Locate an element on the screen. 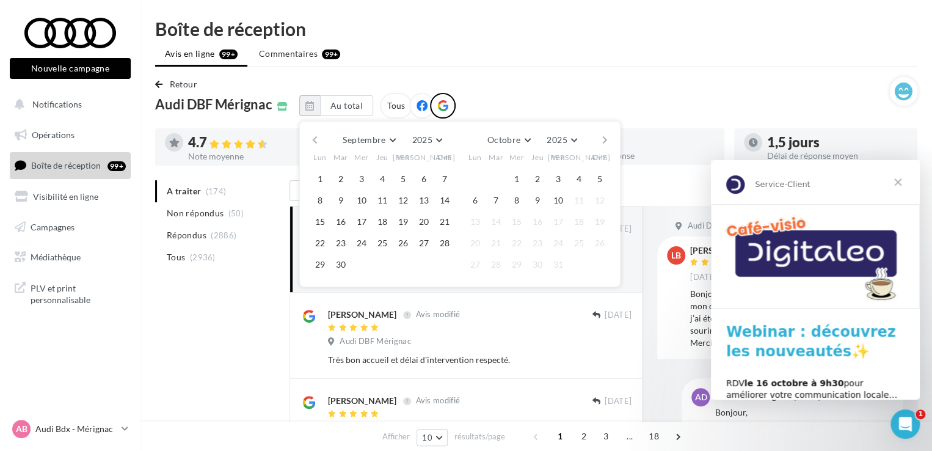 Image resolution: width=932 pixels, height=451 pixels. span: Opérations is located at coordinates (53, 134).